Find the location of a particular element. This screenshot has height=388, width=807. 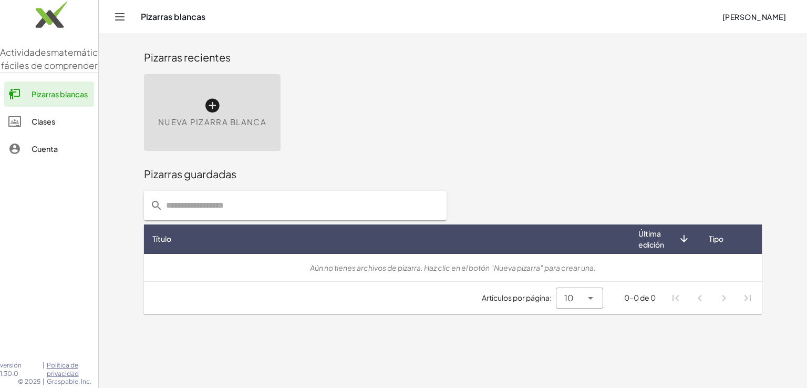

nav: Navegación de paginación is located at coordinates (712, 298).